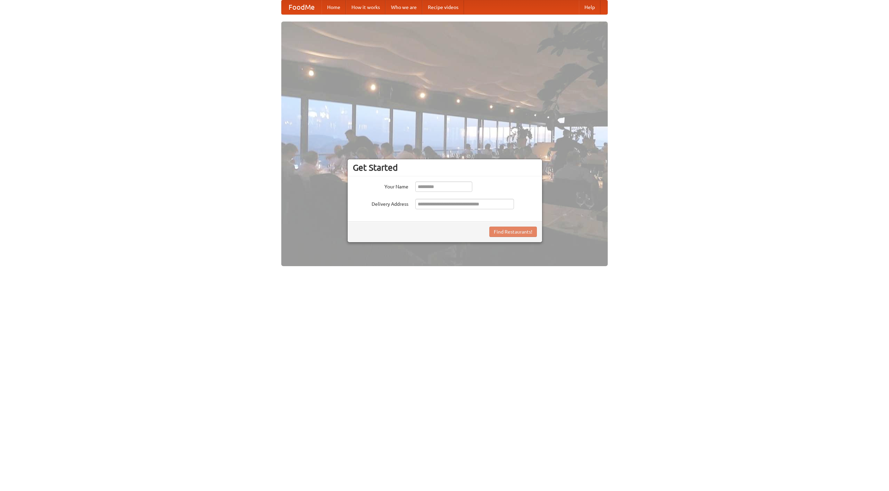 This screenshot has width=889, height=491. I want to click on a: FoodMe, so click(301, 7).